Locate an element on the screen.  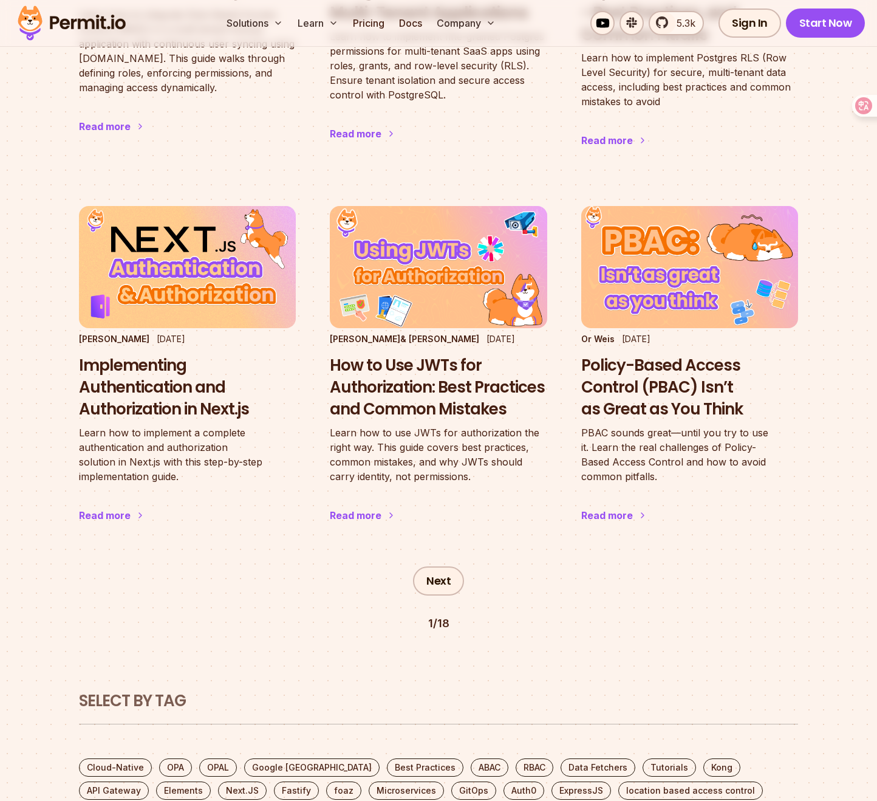
p: Learn how to implement Postgres RLS (Row Level Security) for secure, multi-tenant data access, in... is located at coordinates (690, 80).